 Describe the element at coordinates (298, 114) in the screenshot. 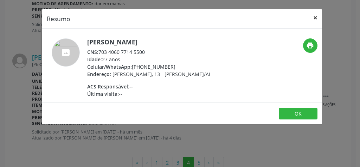

I see `button: OK` at that location.